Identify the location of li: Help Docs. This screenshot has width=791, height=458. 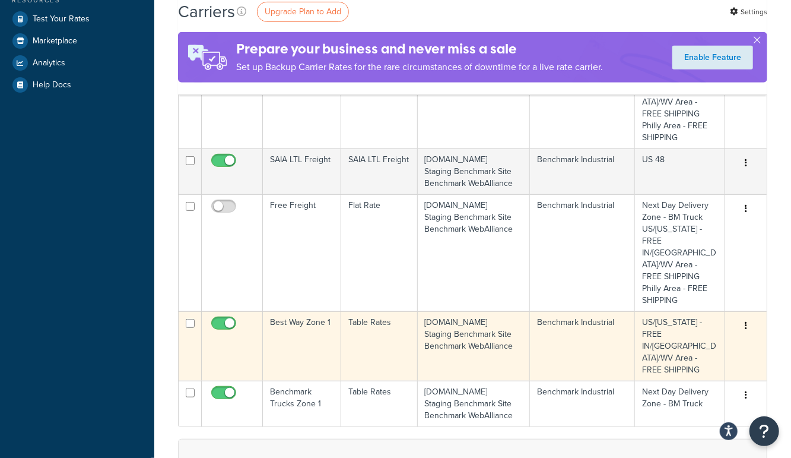
(77, 85).